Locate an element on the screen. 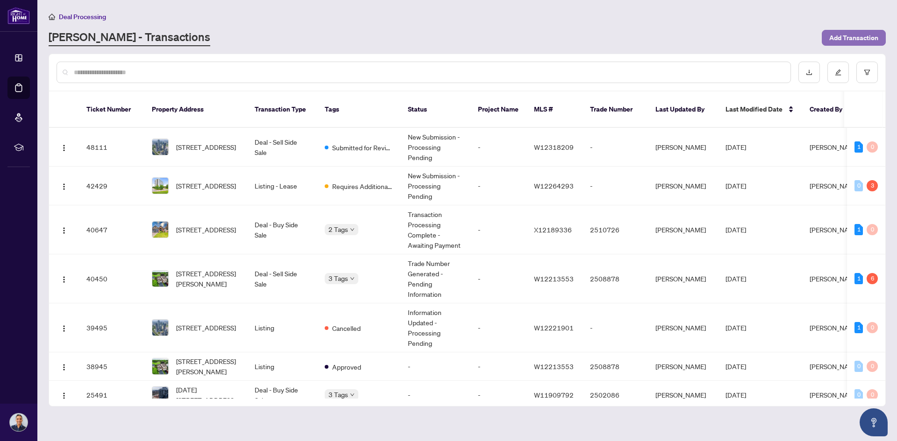  span: Cancelled is located at coordinates (346, 328).